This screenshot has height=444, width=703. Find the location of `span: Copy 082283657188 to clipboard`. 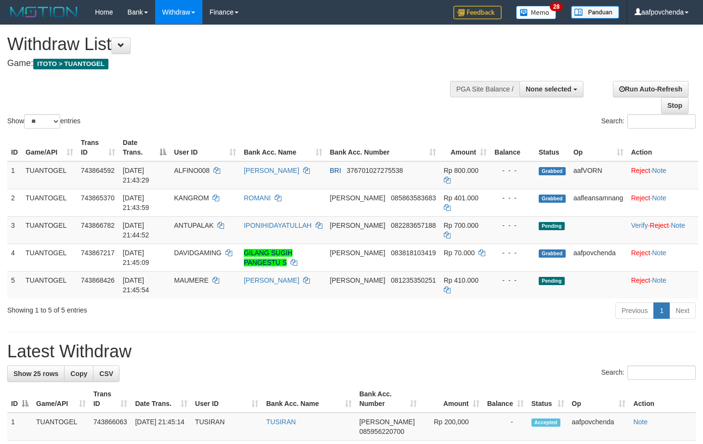

span: Copy 082283657188 to clipboard is located at coordinates (413, 225).